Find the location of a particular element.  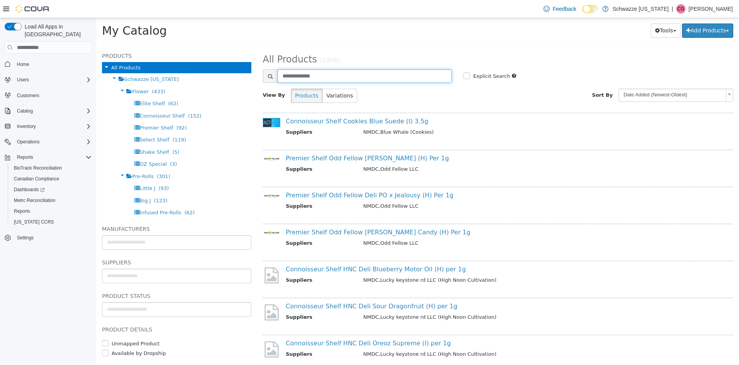

img: Cova is located at coordinates (33, 9).